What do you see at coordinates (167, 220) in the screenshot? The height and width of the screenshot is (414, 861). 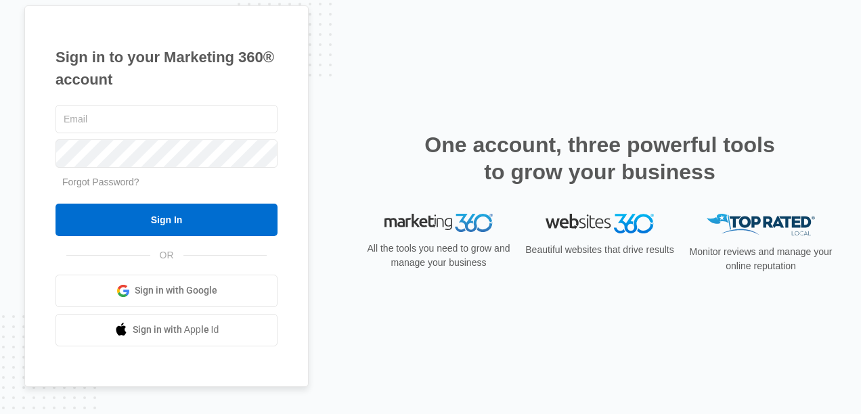 I see `input: Sign In` at bounding box center [167, 220].